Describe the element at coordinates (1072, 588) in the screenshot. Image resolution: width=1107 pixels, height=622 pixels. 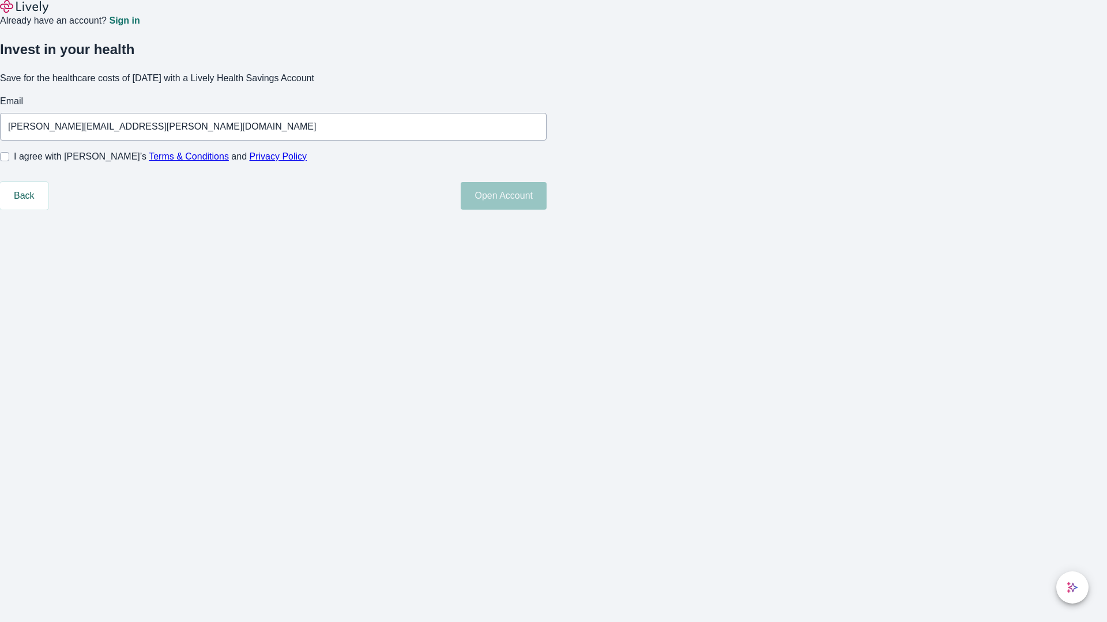
I see `svg: Lively AI Assistant` at that location.